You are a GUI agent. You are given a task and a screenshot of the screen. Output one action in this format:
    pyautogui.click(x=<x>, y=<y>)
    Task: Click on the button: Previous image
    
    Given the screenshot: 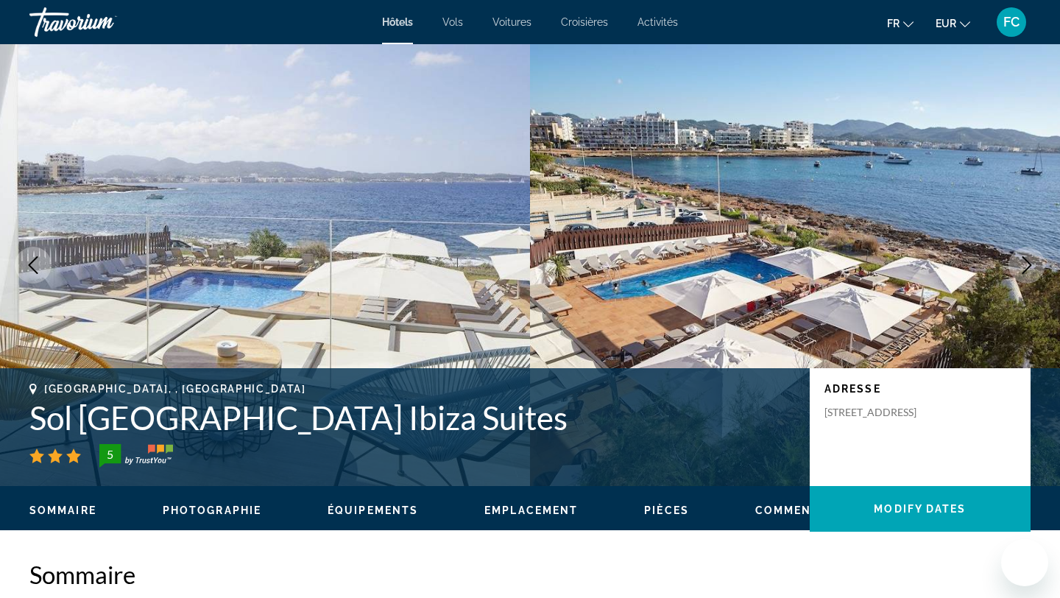 What is the action you would take?
    pyautogui.click(x=33, y=265)
    